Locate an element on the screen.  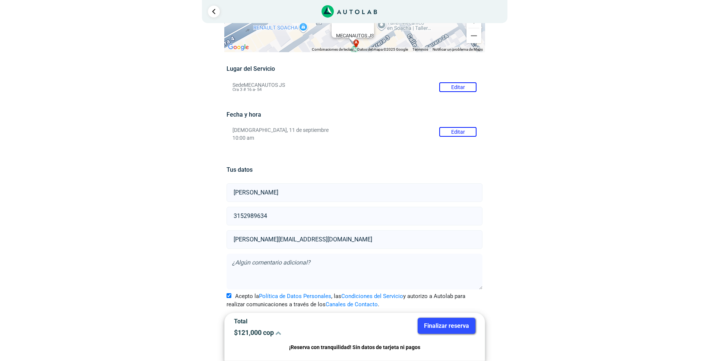
a: Política de Datos Personales is located at coordinates (295, 296).